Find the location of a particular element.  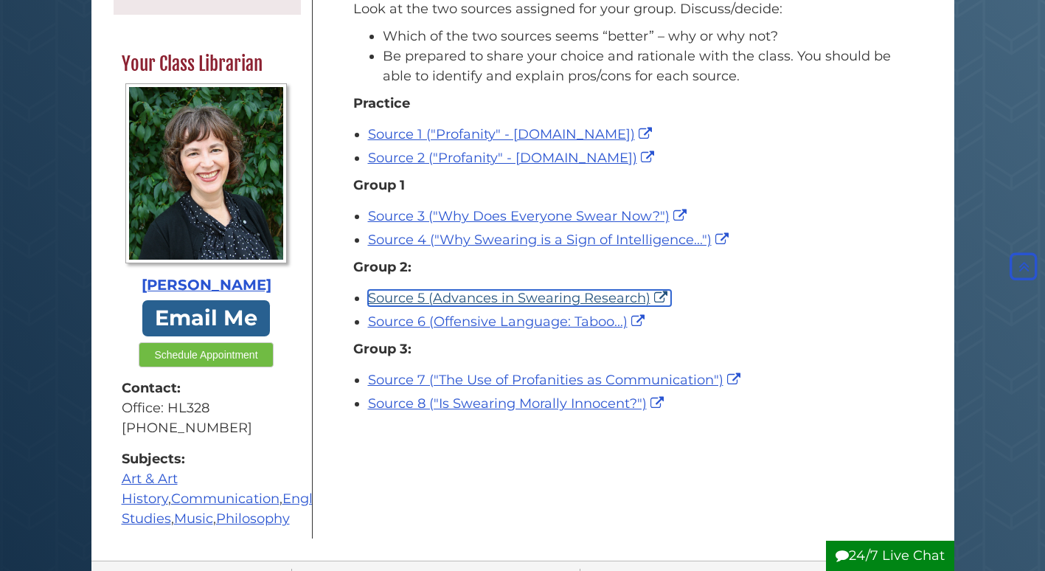

a: Source 3 ("Why Does Everyone Swear Now?") is located at coordinates (529, 216).